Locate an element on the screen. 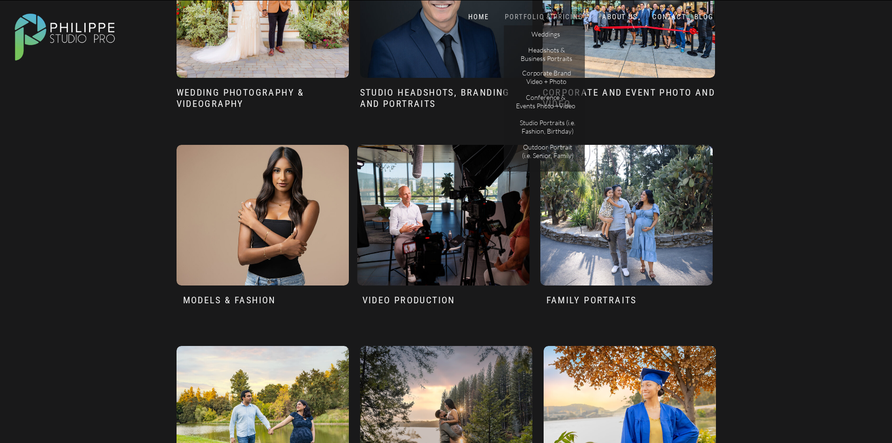 This screenshot has height=443, width=892. a: wEDDING pHOTOGRAPHY & vIDEOGRAPHY is located at coordinates (263, 99).